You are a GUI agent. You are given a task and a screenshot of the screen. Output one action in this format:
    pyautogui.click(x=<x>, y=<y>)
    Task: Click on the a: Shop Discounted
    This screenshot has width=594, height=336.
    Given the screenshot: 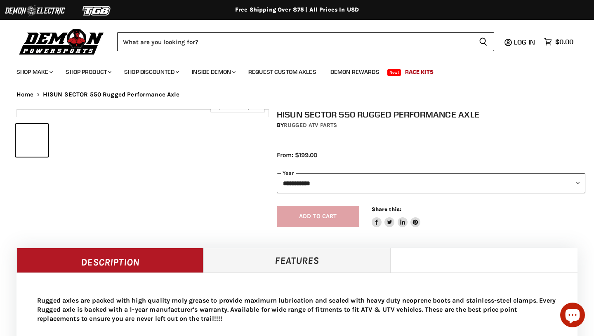 What is the action you would take?
    pyautogui.click(x=151, y=72)
    